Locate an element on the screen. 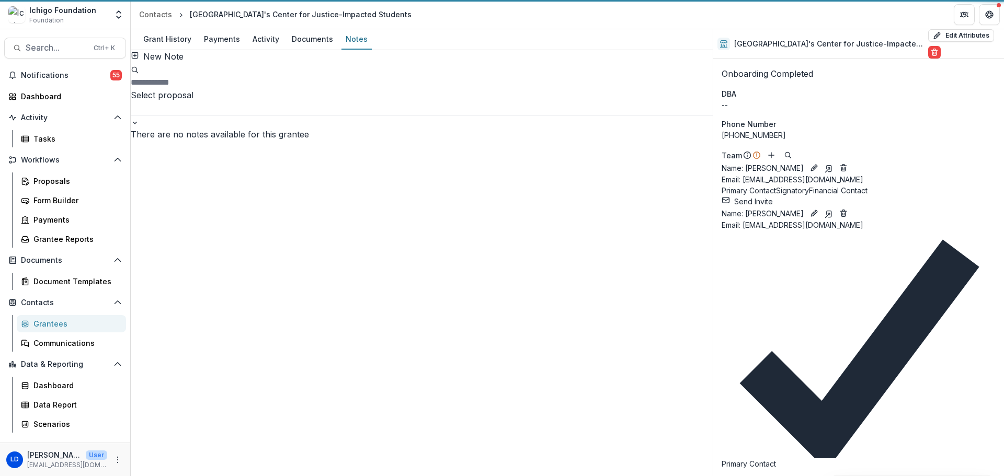 The width and height of the screenshot is (1004, 476). div: Grantee Reports is located at coordinates (75, 239).